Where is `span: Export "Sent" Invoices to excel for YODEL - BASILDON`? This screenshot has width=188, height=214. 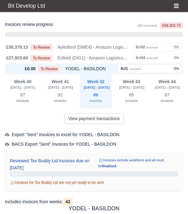
span: Export "Sent" Invoices to excel for YODEL - BASILDON is located at coordinates (62, 134).